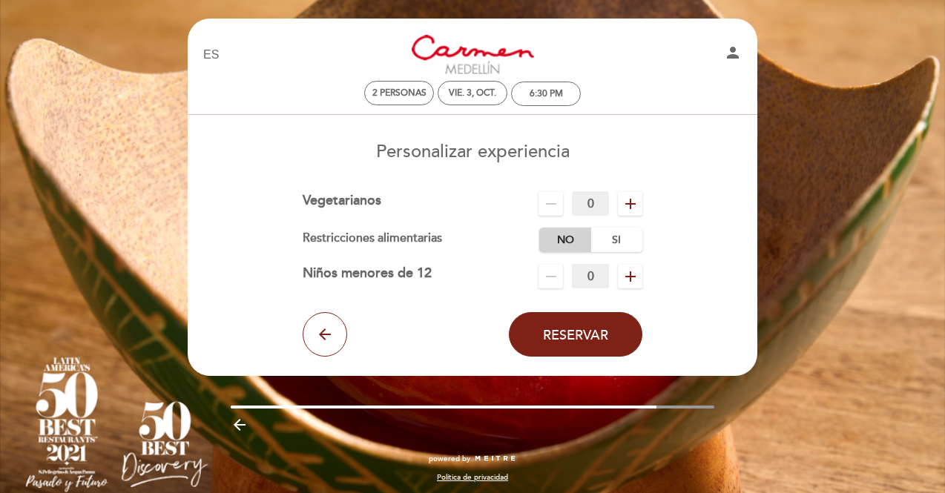 The image size is (945, 493). I want to click on a: powered by, so click(472, 459).